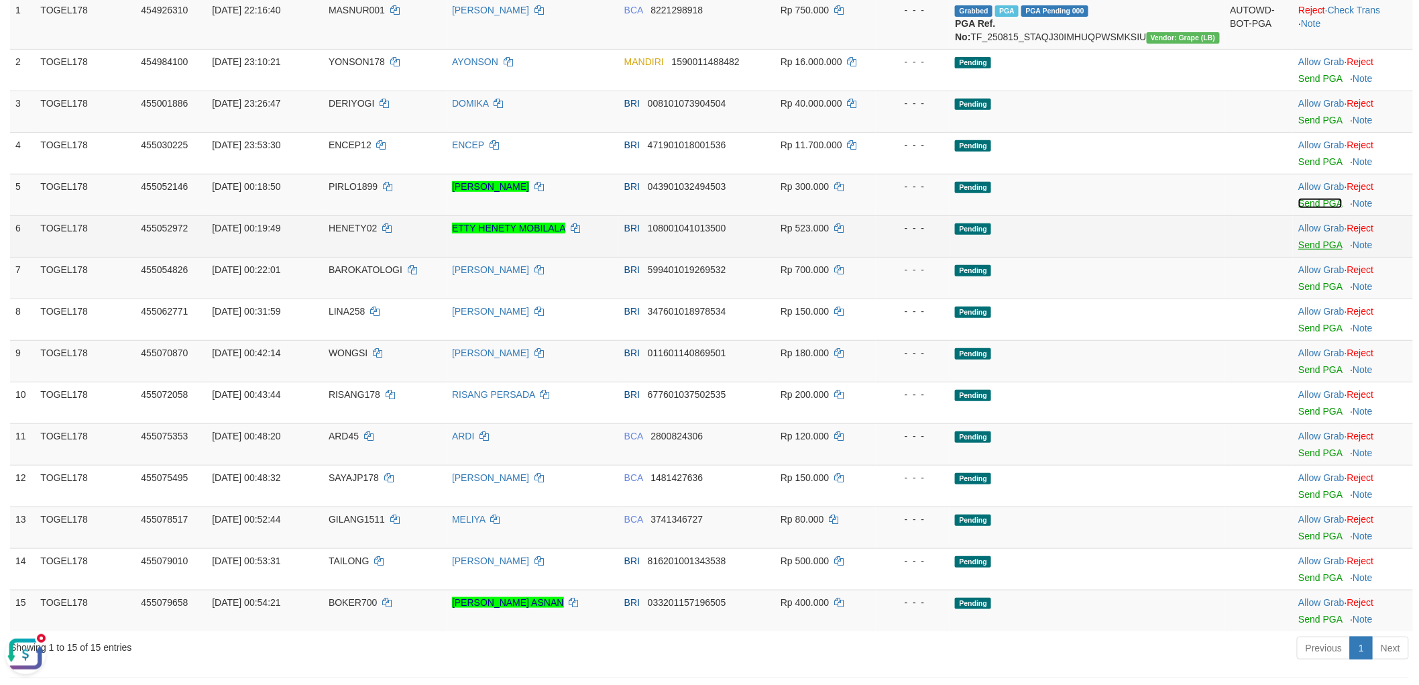  What do you see at coordinates (475, 62) in the screenshot?
I see `a: AYONSON` at bounding box center [475, 62].